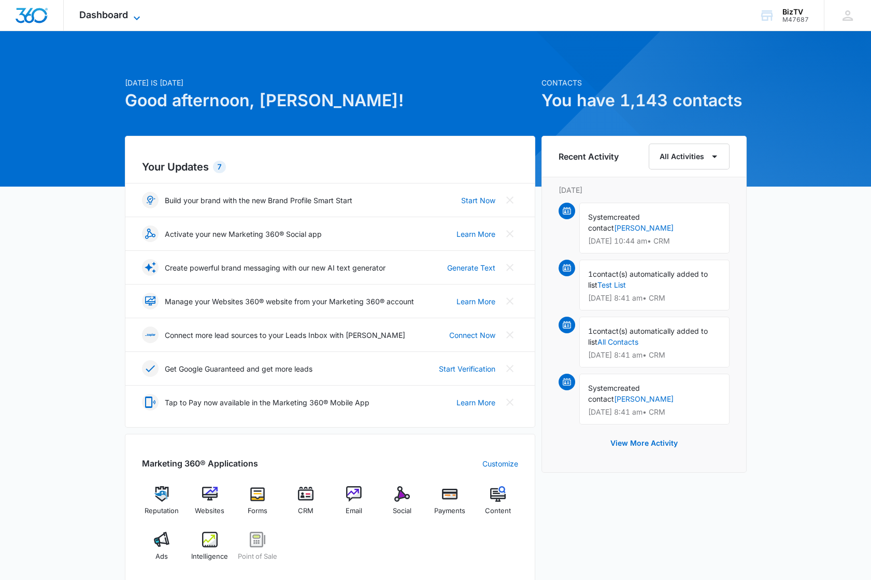 The image size is (871, 580). I want to click on div: 7, so click(219, 167).